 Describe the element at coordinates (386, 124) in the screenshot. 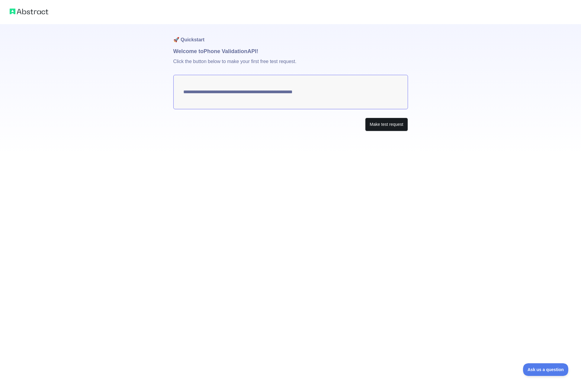

I see `button: Make test request` at that location.